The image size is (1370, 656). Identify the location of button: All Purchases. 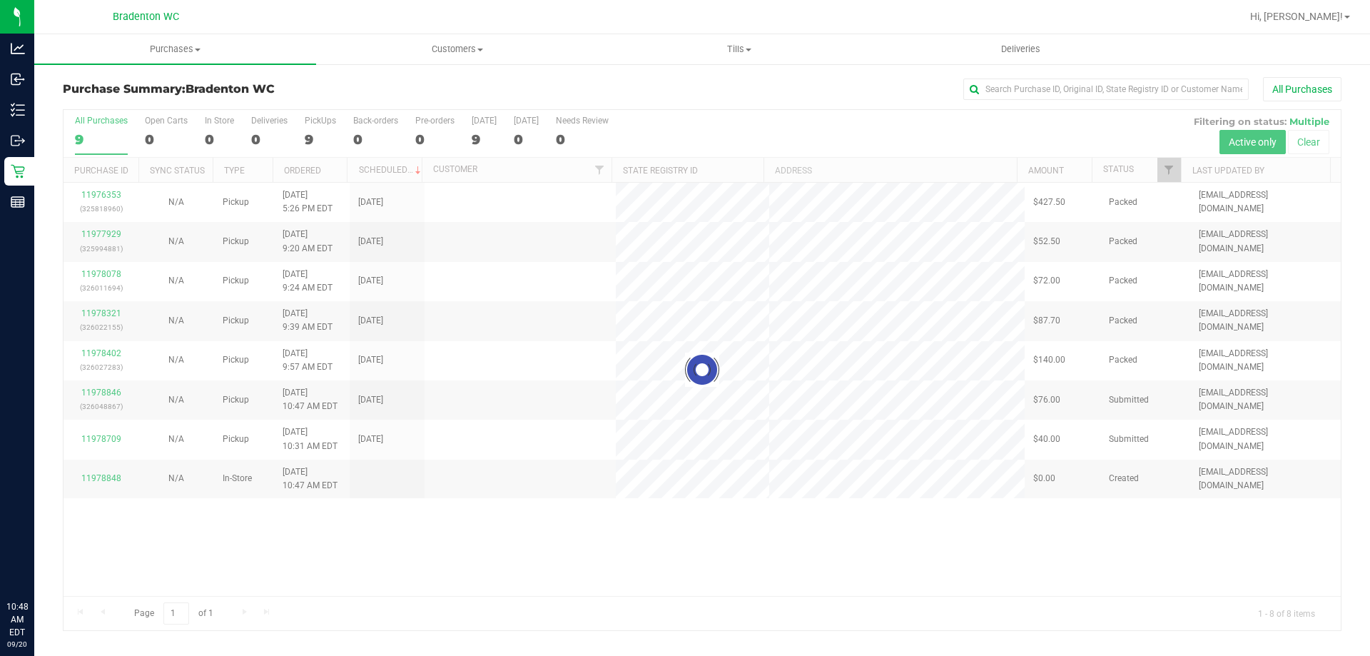
(1302, 89).